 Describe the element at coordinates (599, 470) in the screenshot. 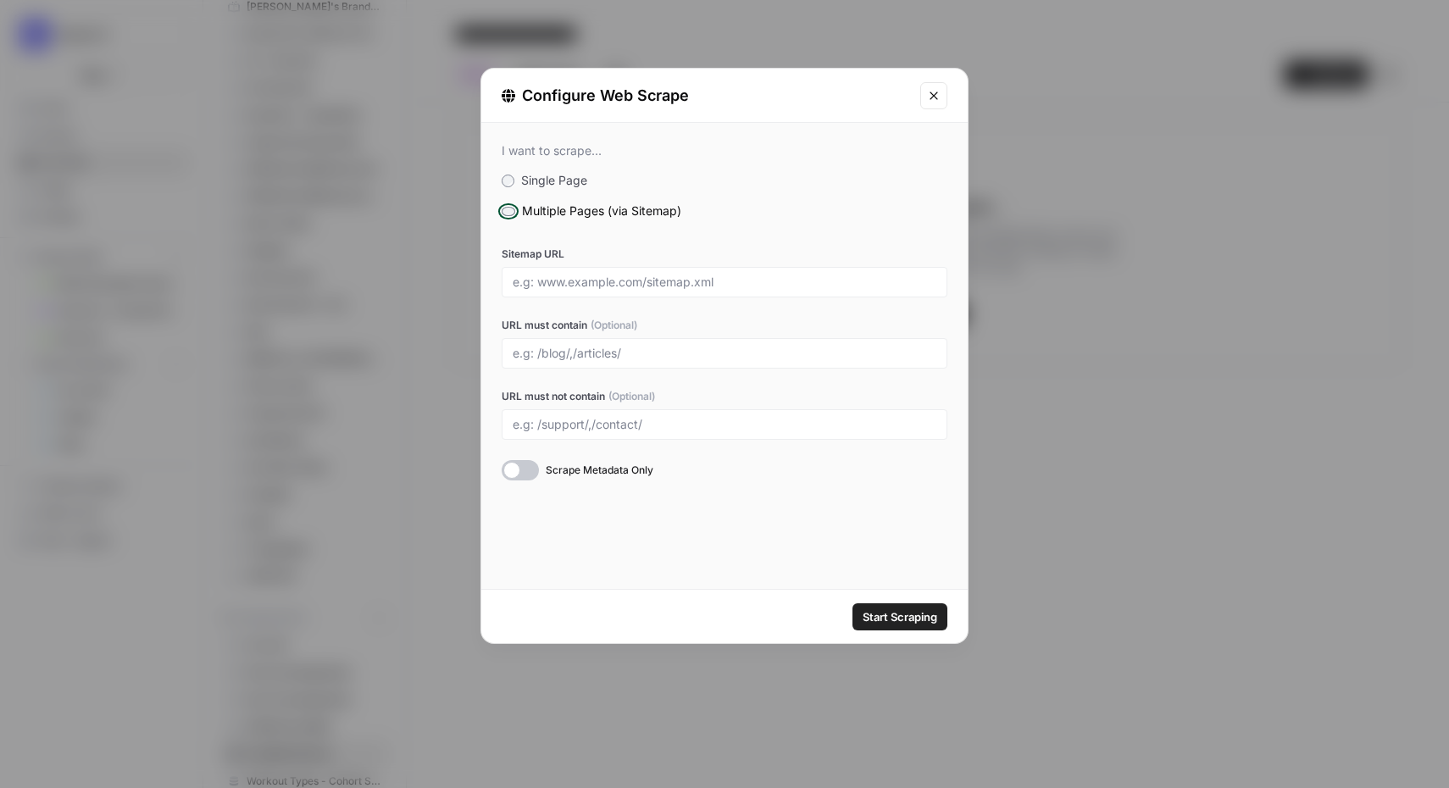

I see `span: Scrape Metadata Only` at that location.